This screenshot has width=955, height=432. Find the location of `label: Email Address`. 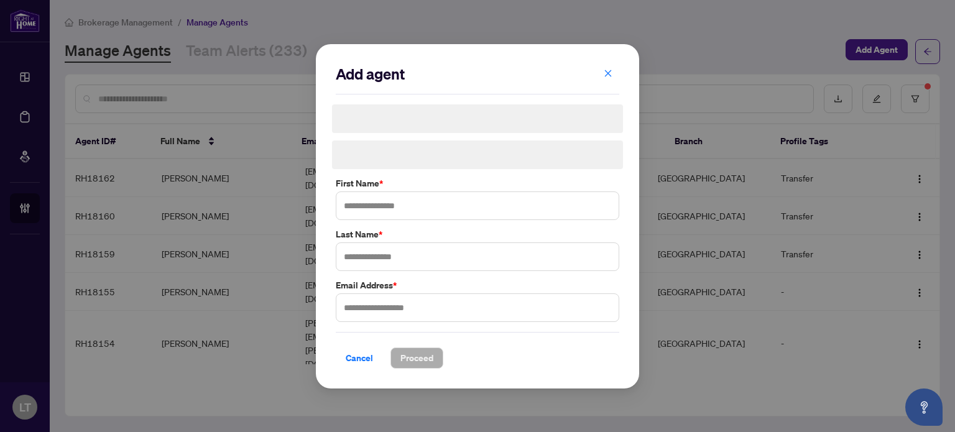

label: Email Address is located at coordinates (478, 285).